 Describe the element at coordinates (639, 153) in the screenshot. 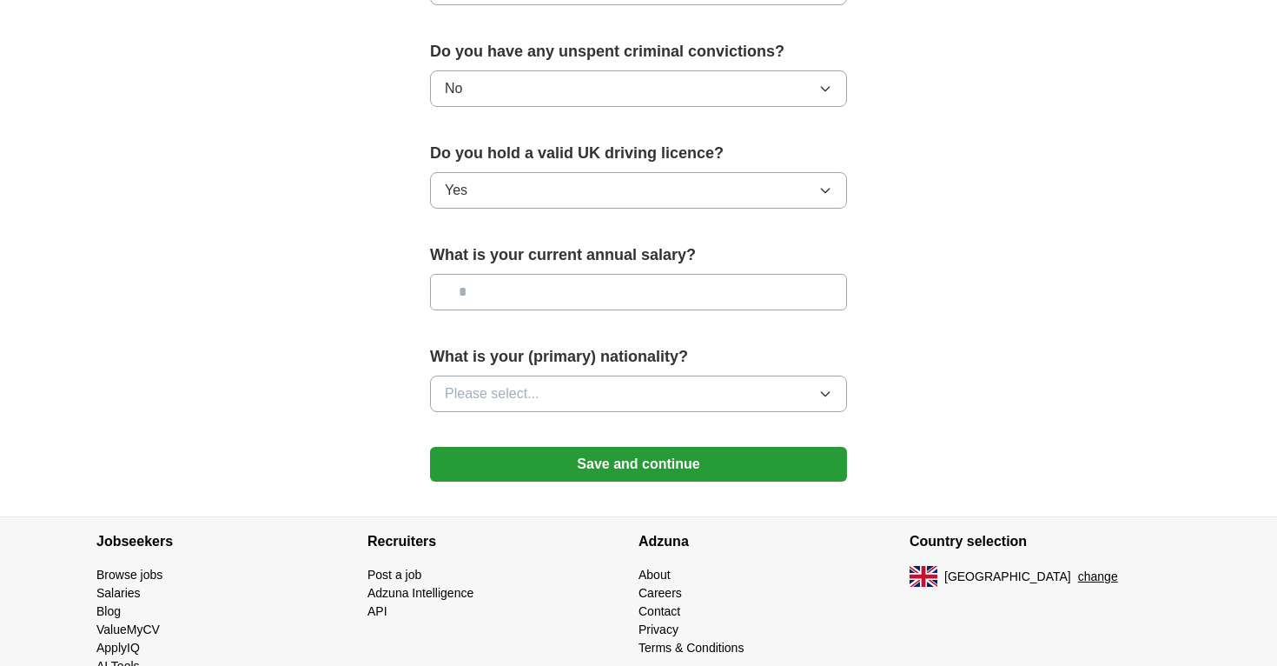

I see `label: Do you hold a valid UK driving licence?` at that location.